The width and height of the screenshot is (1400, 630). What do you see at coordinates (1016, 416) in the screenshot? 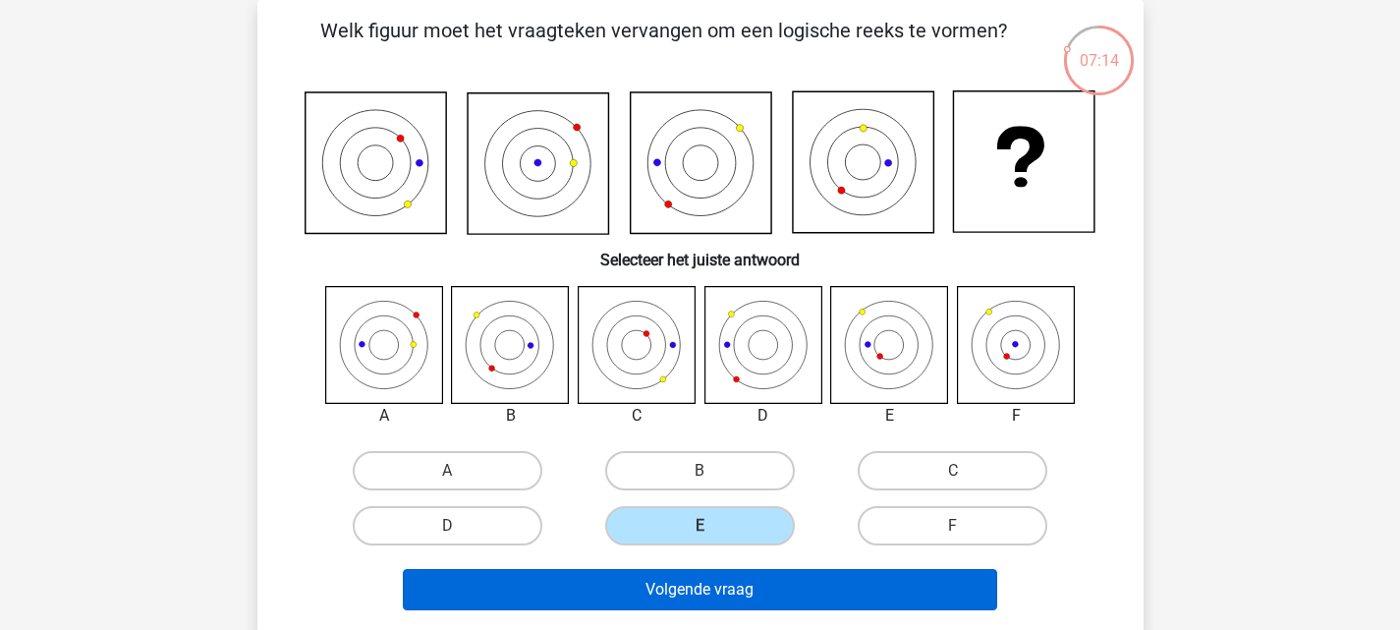
I see `div: F` at bounding box center [1016, 416].